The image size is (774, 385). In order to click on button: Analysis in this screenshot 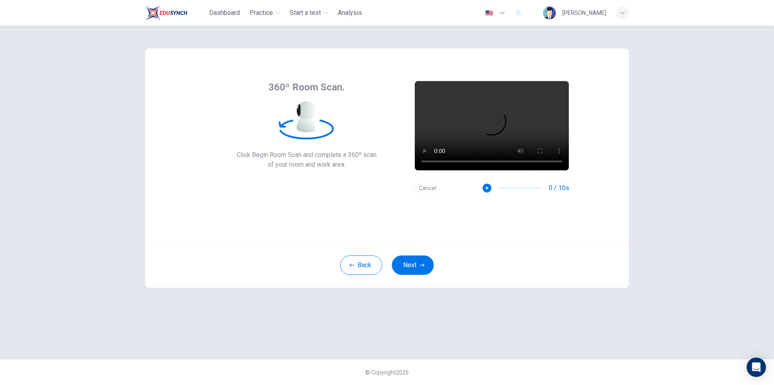, I will do `click(350, 13)`.